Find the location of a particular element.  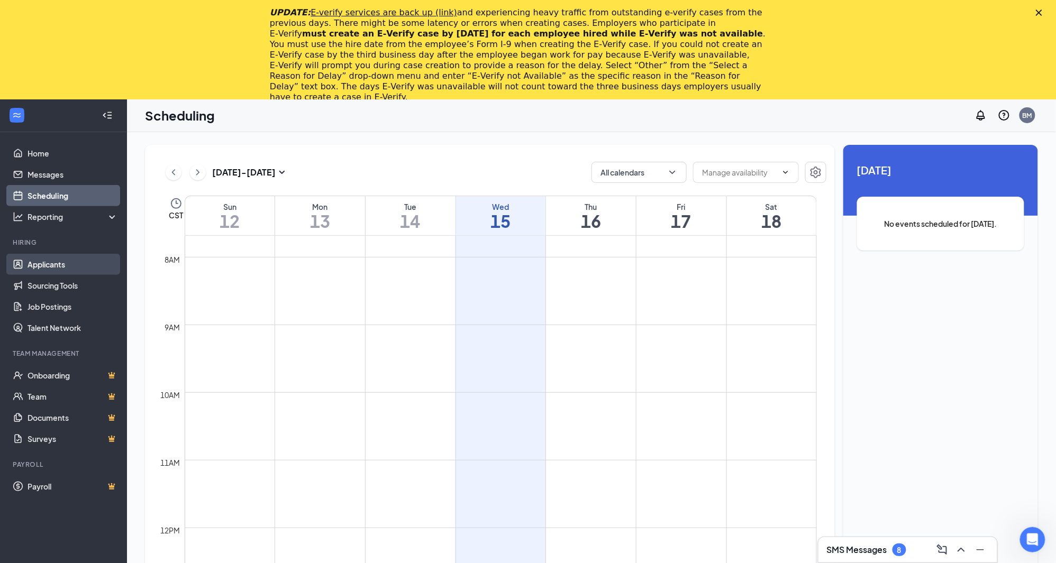

button: ChevronLeft is located at coordinates (174, 172).